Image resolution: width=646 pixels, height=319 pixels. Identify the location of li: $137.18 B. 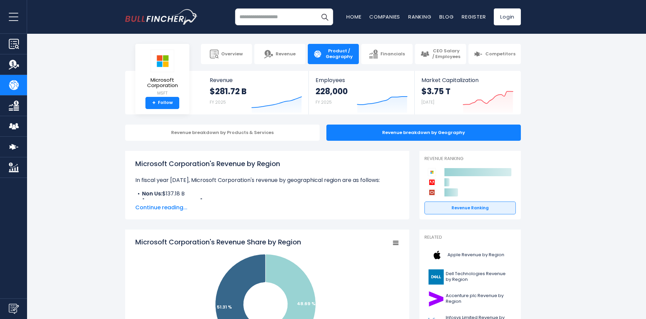
(267, 194).